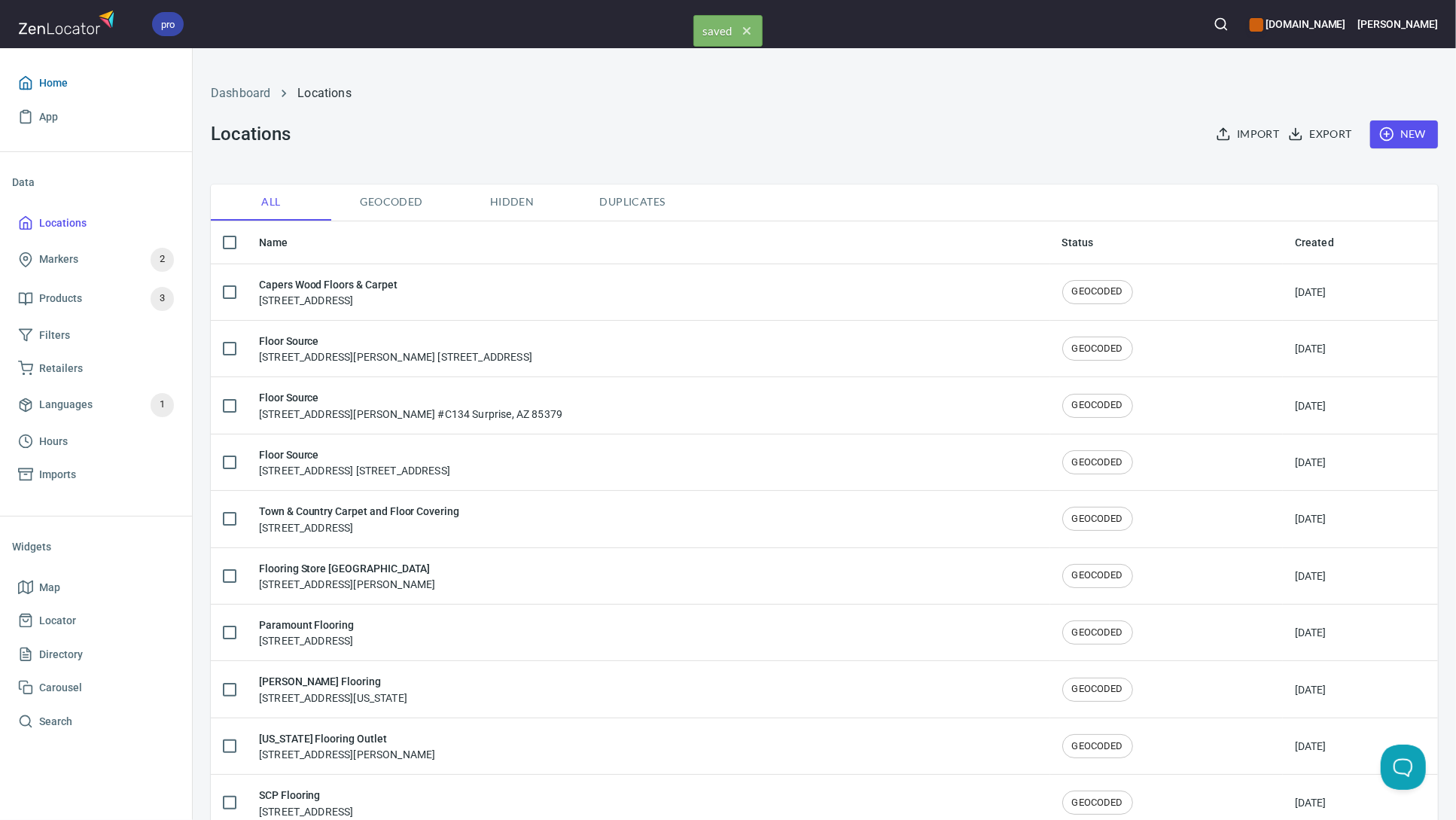 The width and height of the screenshot is (1456, 820). Describe the element at coordinates (96, 183) in the screenshot. I see `li: Data` at that location.